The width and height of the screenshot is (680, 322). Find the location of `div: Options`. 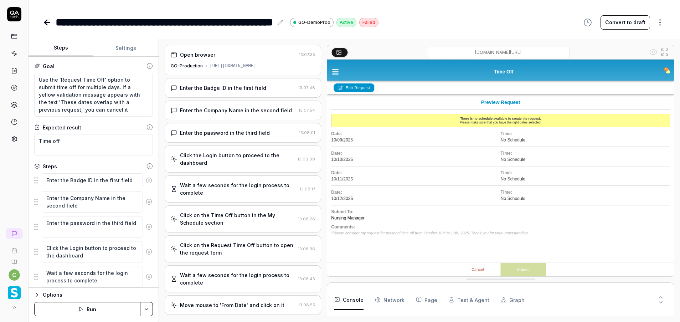

div: Options is located at coordinates (98, 295).